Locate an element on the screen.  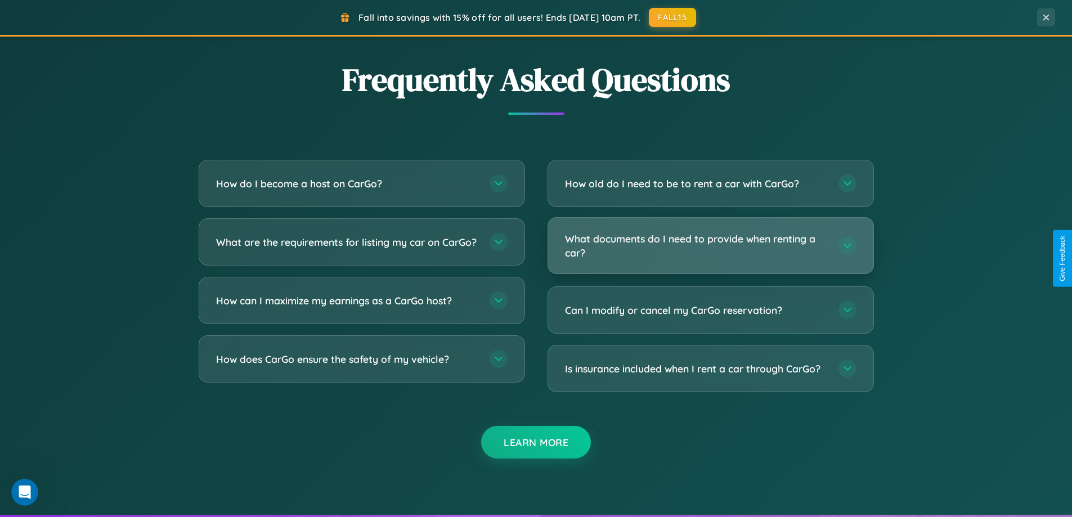
h3: How does CarGo ensure the safety of my vehicle? is located at coordinates (347, 359).